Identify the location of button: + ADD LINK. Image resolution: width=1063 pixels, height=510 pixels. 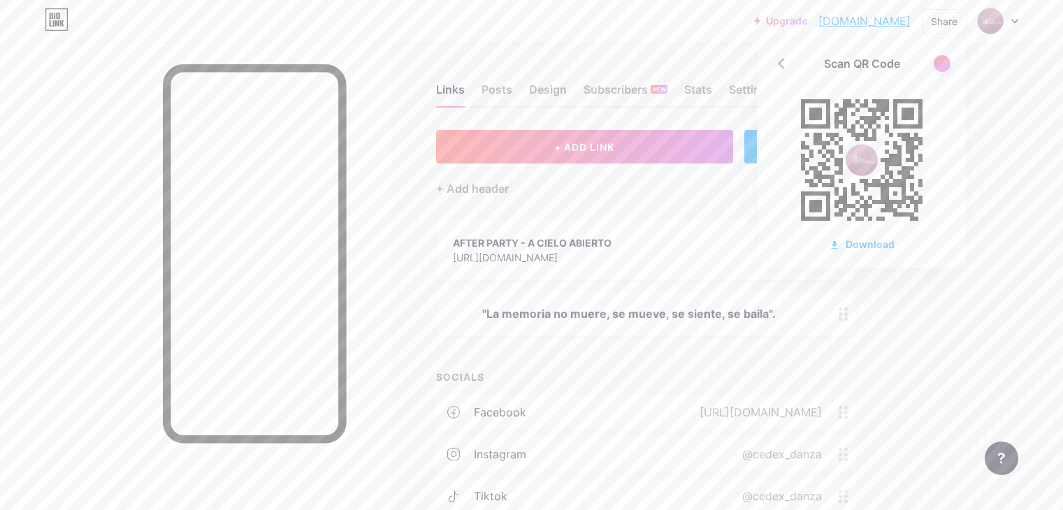
(584, 147).